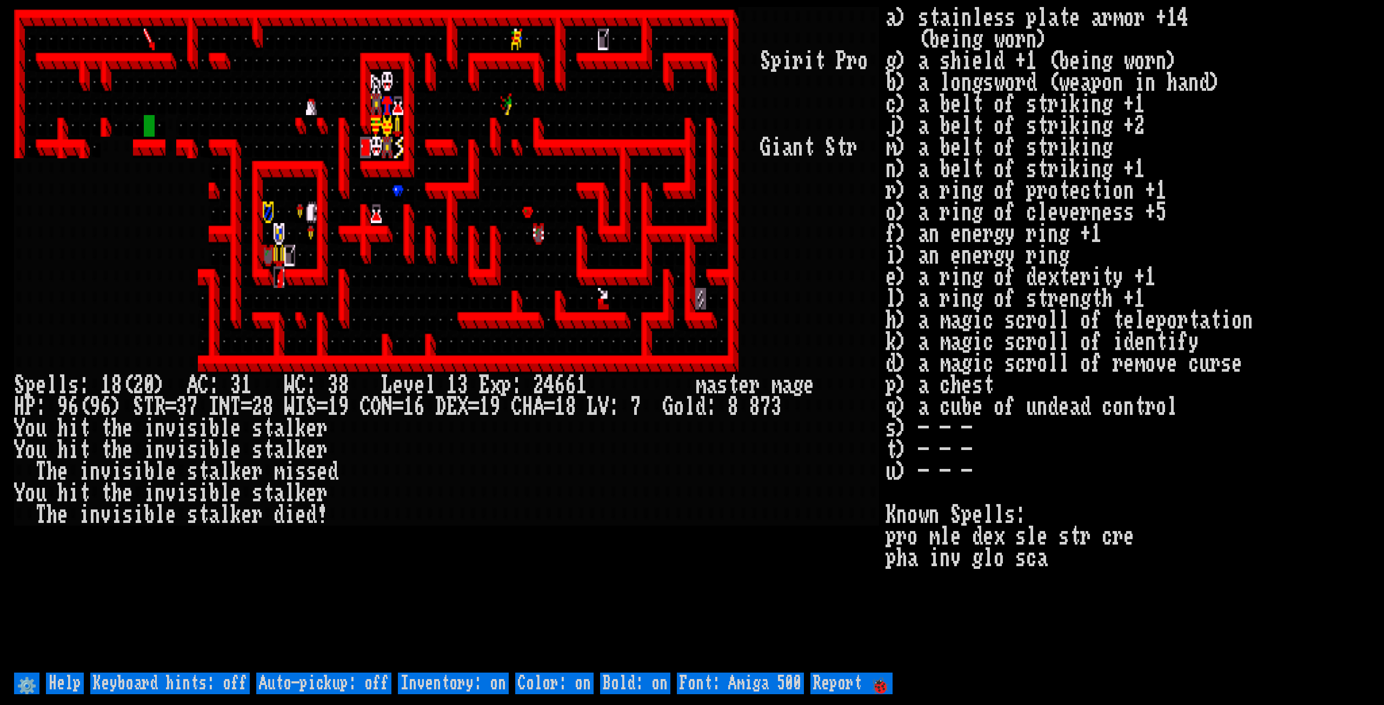 The height and width of the screenshot is (705, 1384). Describe the element at coordinates (344, 385) in the screenshot. I see `div: 8` at that location.